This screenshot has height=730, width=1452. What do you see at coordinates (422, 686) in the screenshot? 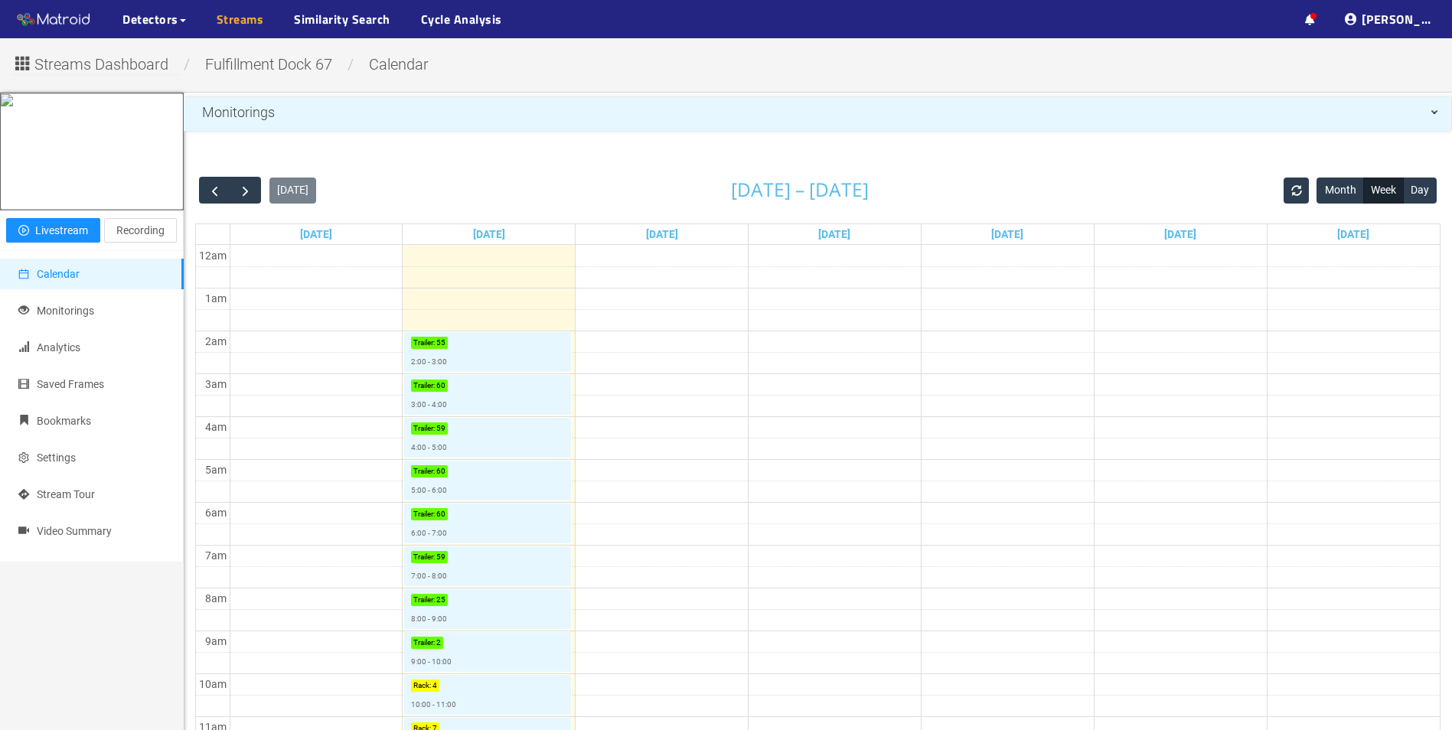
I see `p: Rack :` at bounding box center [422, 686].